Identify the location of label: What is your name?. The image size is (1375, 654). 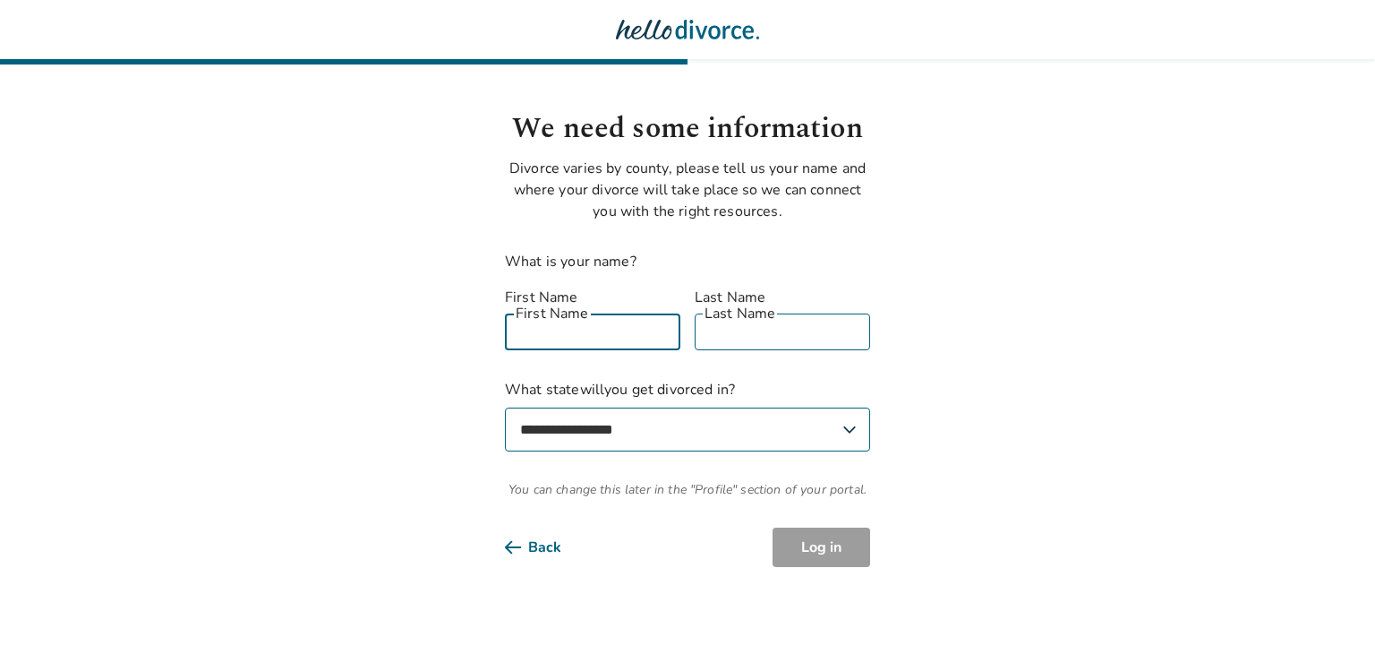
(570, 261).